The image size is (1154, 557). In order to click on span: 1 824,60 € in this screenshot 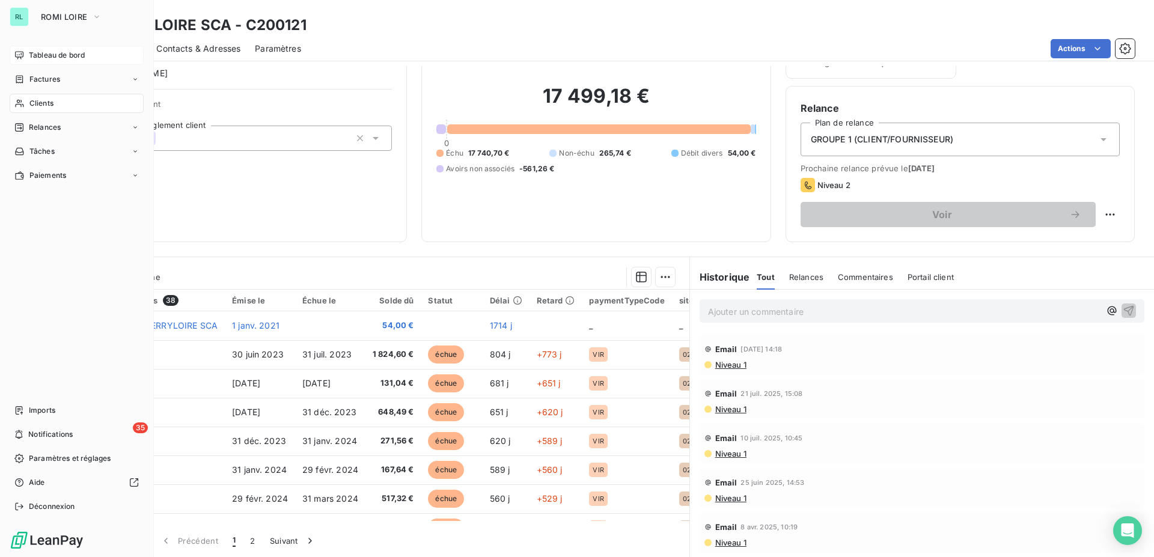, I will do `click(393, 355)`.